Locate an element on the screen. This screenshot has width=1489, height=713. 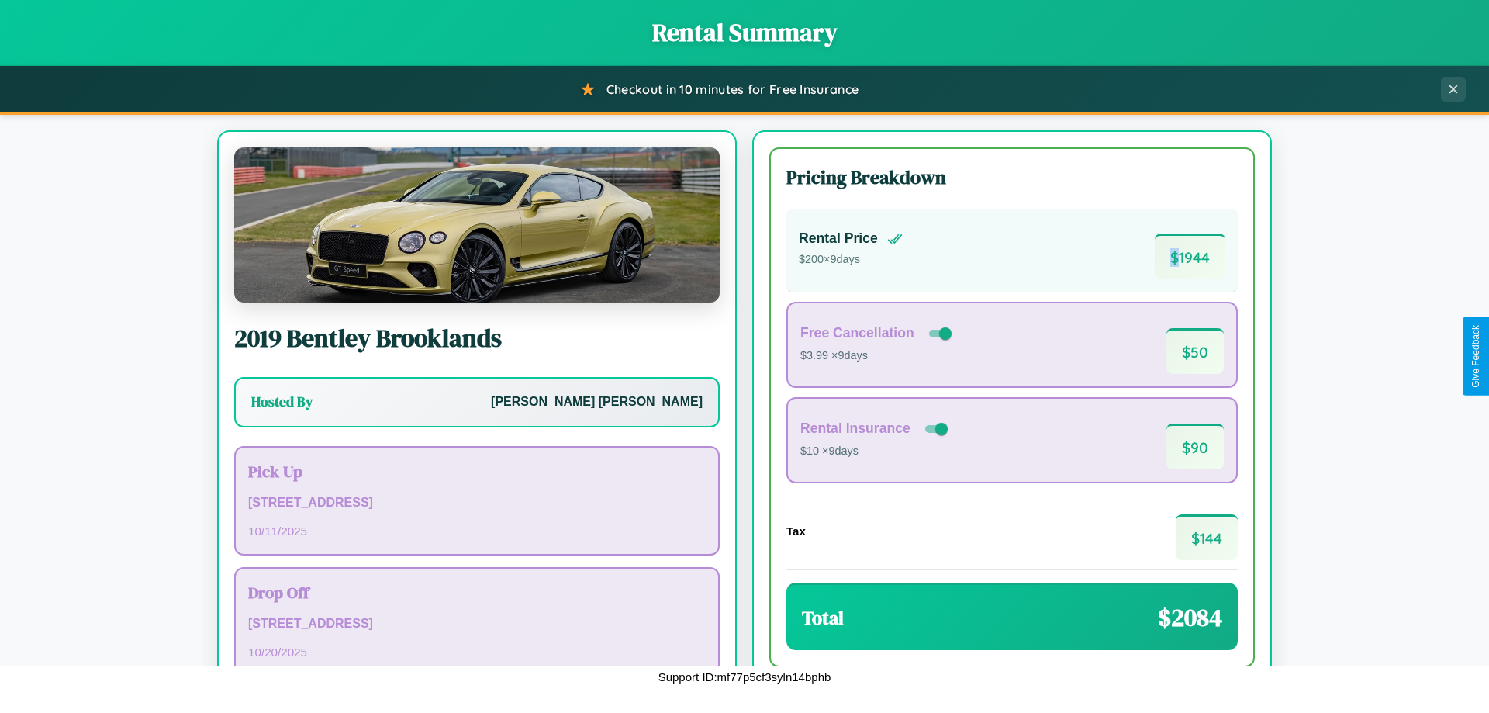
span: Checkout in 10 minutes for Free Insurance is located at coordinates (732, 89).